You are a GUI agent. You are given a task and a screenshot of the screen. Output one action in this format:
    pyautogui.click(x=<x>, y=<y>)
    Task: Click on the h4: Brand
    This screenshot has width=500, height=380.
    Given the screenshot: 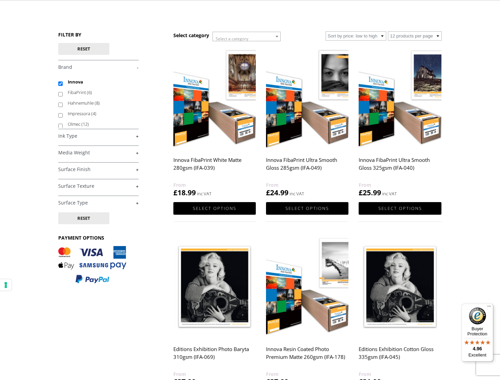 What is the action you would take?
    pyautogui.click(x=99, y=67)
    